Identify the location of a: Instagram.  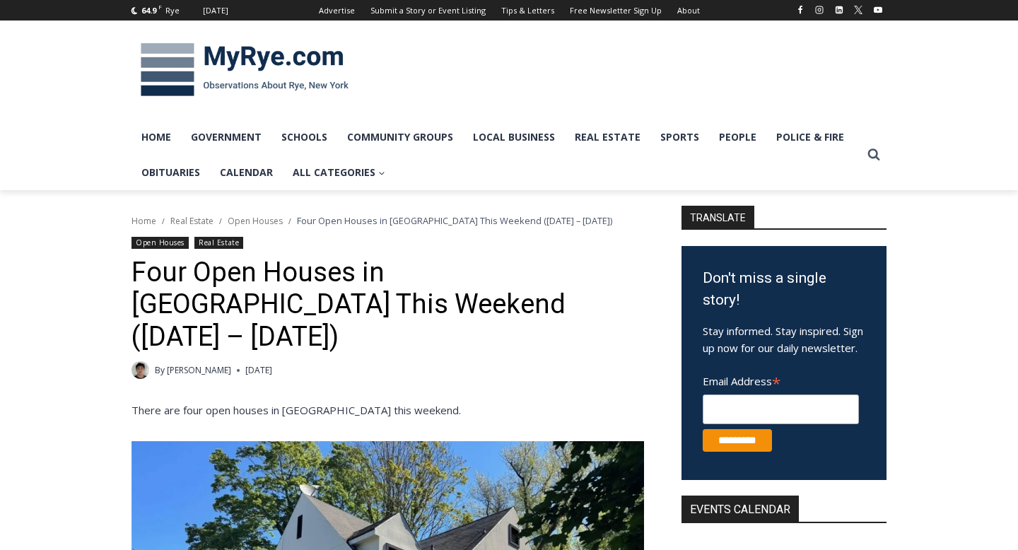
(820, 10).